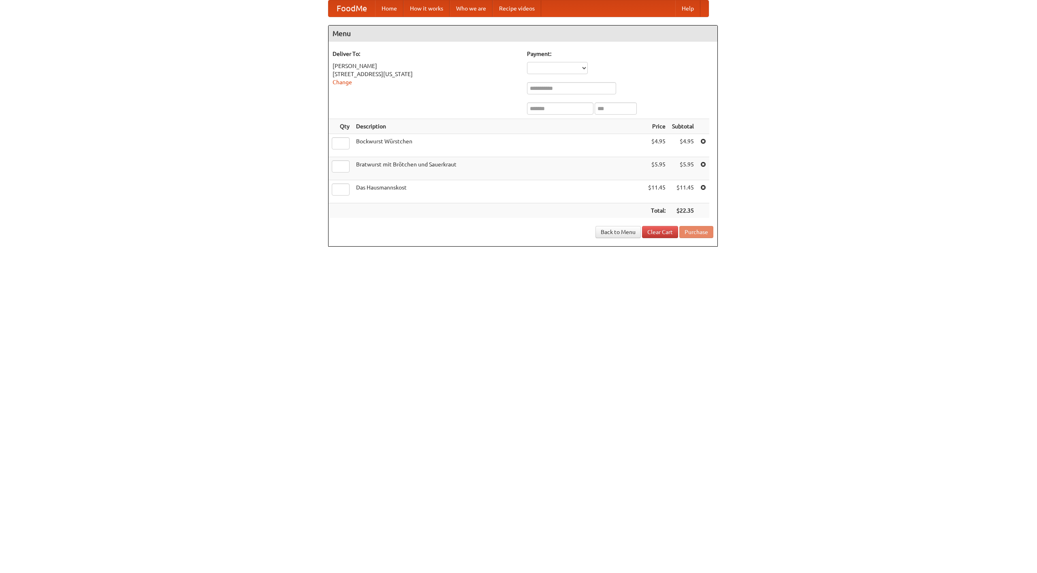 The width and height of the screenshot is (1037, 573). What do you see at coordinates (342, 82) in the screenshot?
I see `a: Change` at bounding box center [342, 82].